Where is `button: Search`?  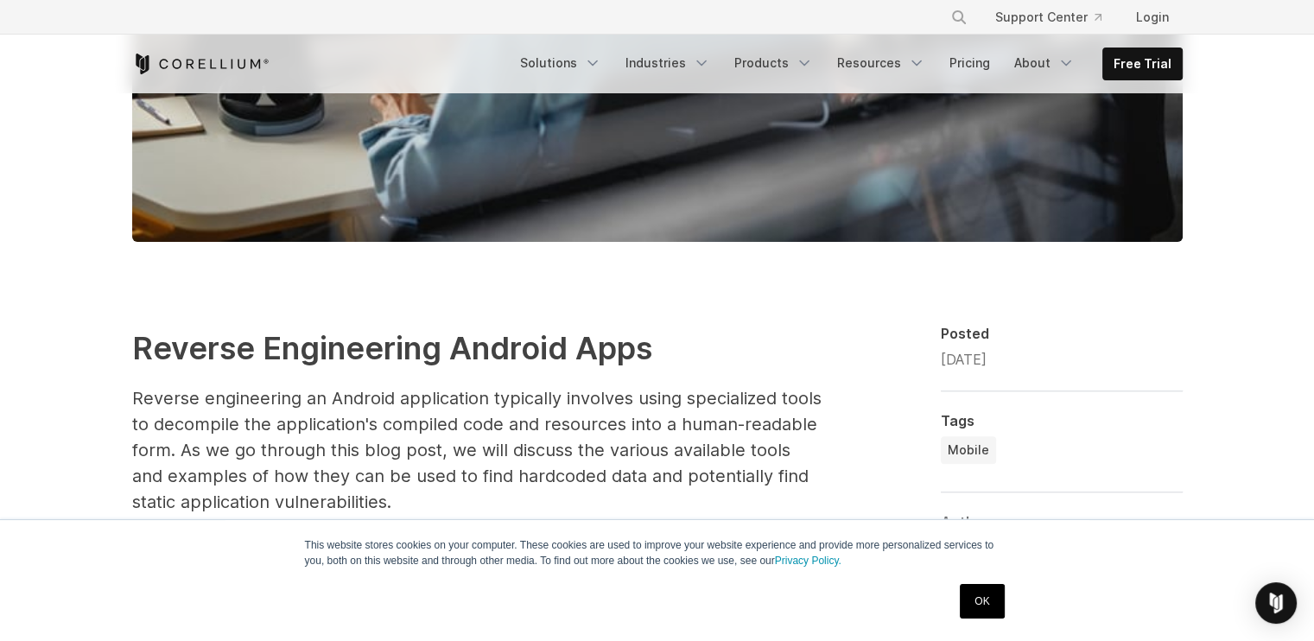
button: Search is located at coordinates (959, 17).